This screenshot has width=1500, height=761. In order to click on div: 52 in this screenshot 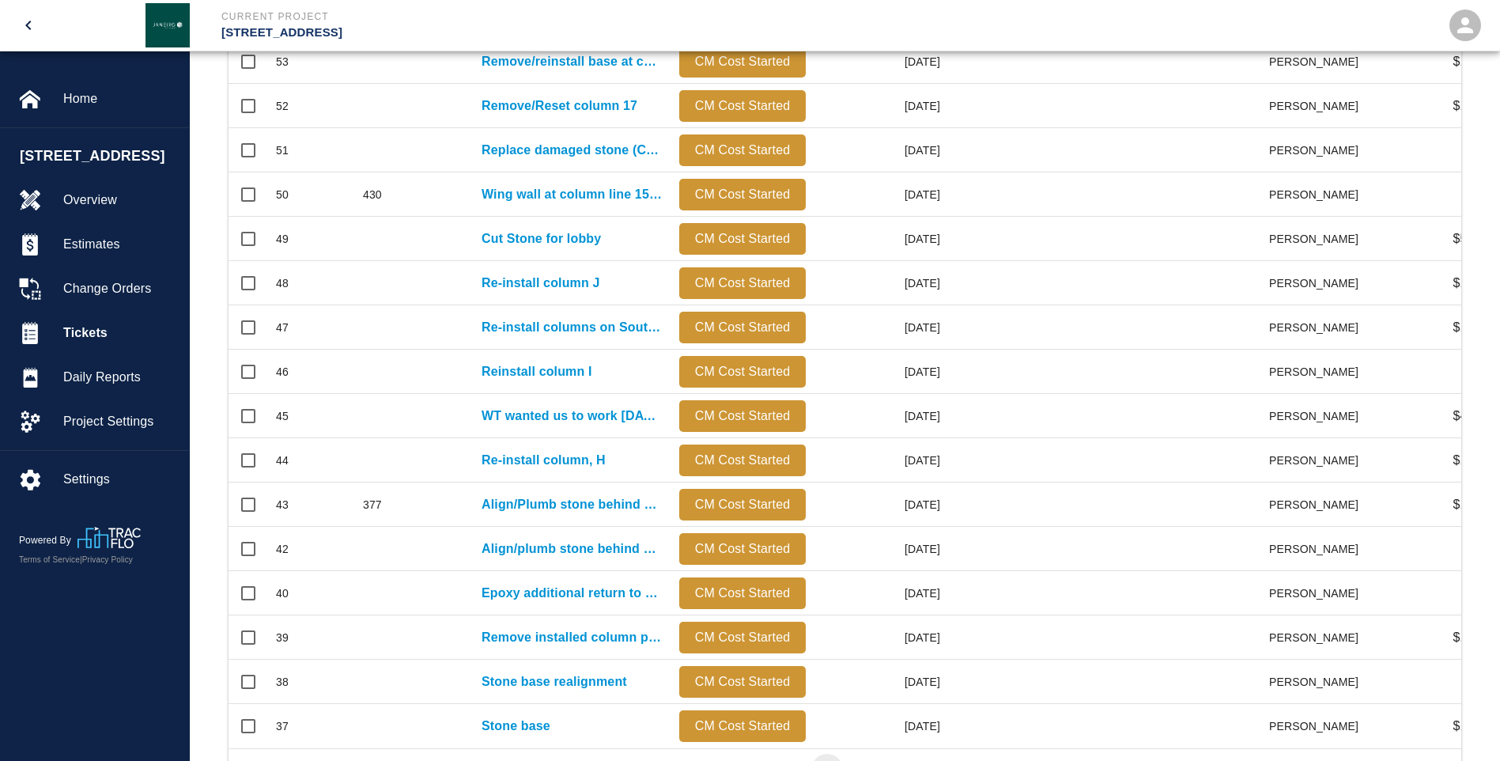, I will do `click(282, 106)`.